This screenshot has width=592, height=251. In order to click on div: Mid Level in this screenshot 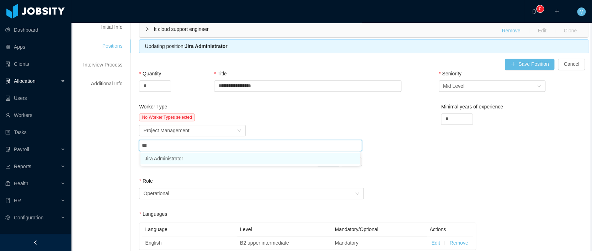, I will do `click(454, 86)`.